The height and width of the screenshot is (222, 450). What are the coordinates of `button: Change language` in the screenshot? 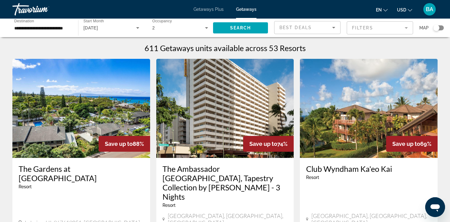 It's located at (381, 10).